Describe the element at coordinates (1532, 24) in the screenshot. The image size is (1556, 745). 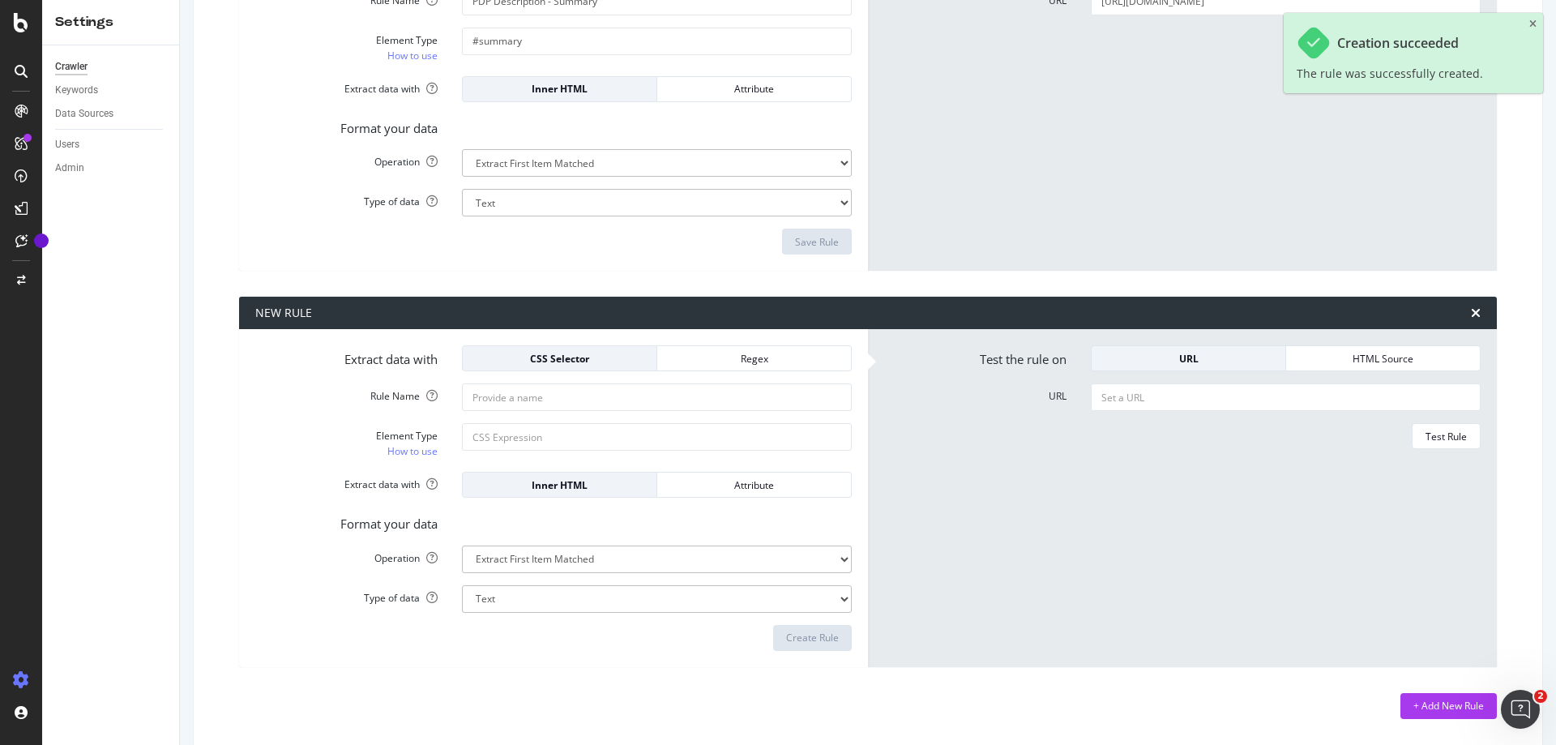
I see `div: close toast` at that location.